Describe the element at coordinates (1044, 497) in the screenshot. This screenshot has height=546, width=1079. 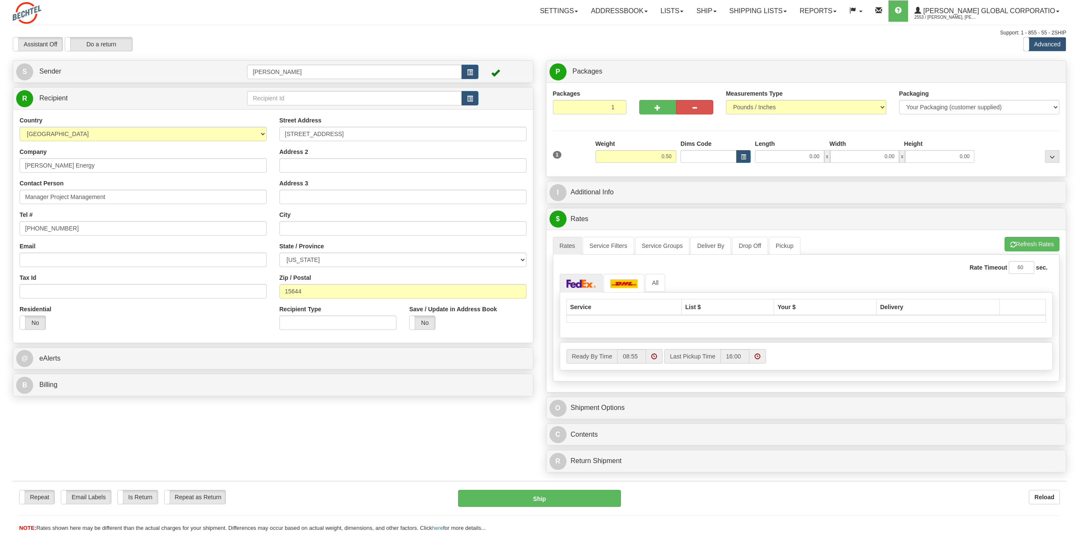
I see `b: Reload` at that location.